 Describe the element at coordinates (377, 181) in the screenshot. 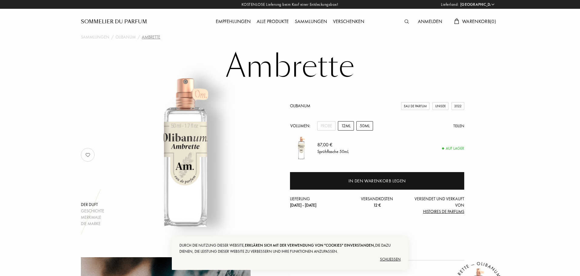

I see `div: In den Warenkorb legen` at that location.